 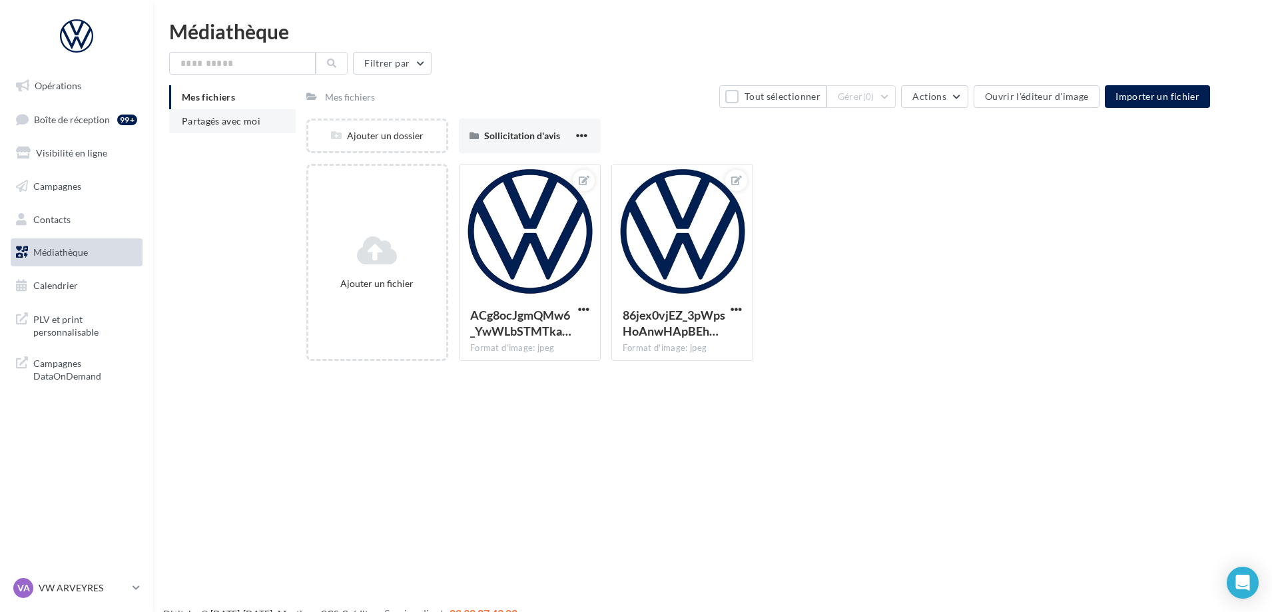 What do you see at coordinates (77, 119) in the screenshot?
I see `a: Boîte de réception99+` at bounding box center [77, 119].